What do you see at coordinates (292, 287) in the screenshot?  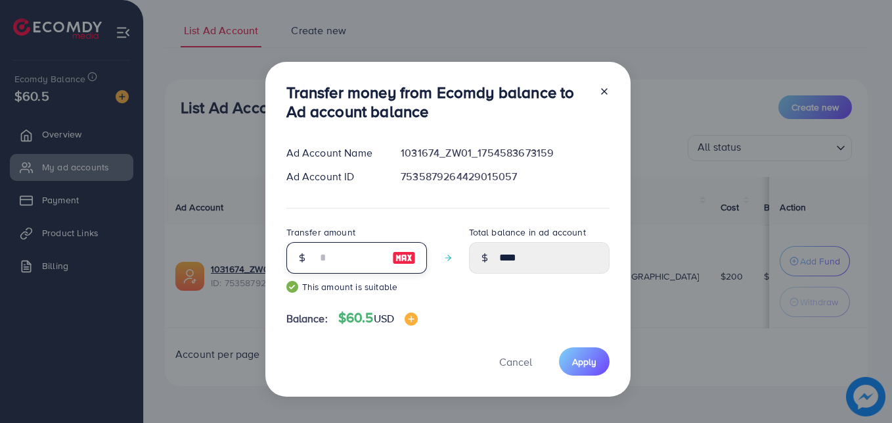 I see `img: guide` at bounding box center [292, 287].